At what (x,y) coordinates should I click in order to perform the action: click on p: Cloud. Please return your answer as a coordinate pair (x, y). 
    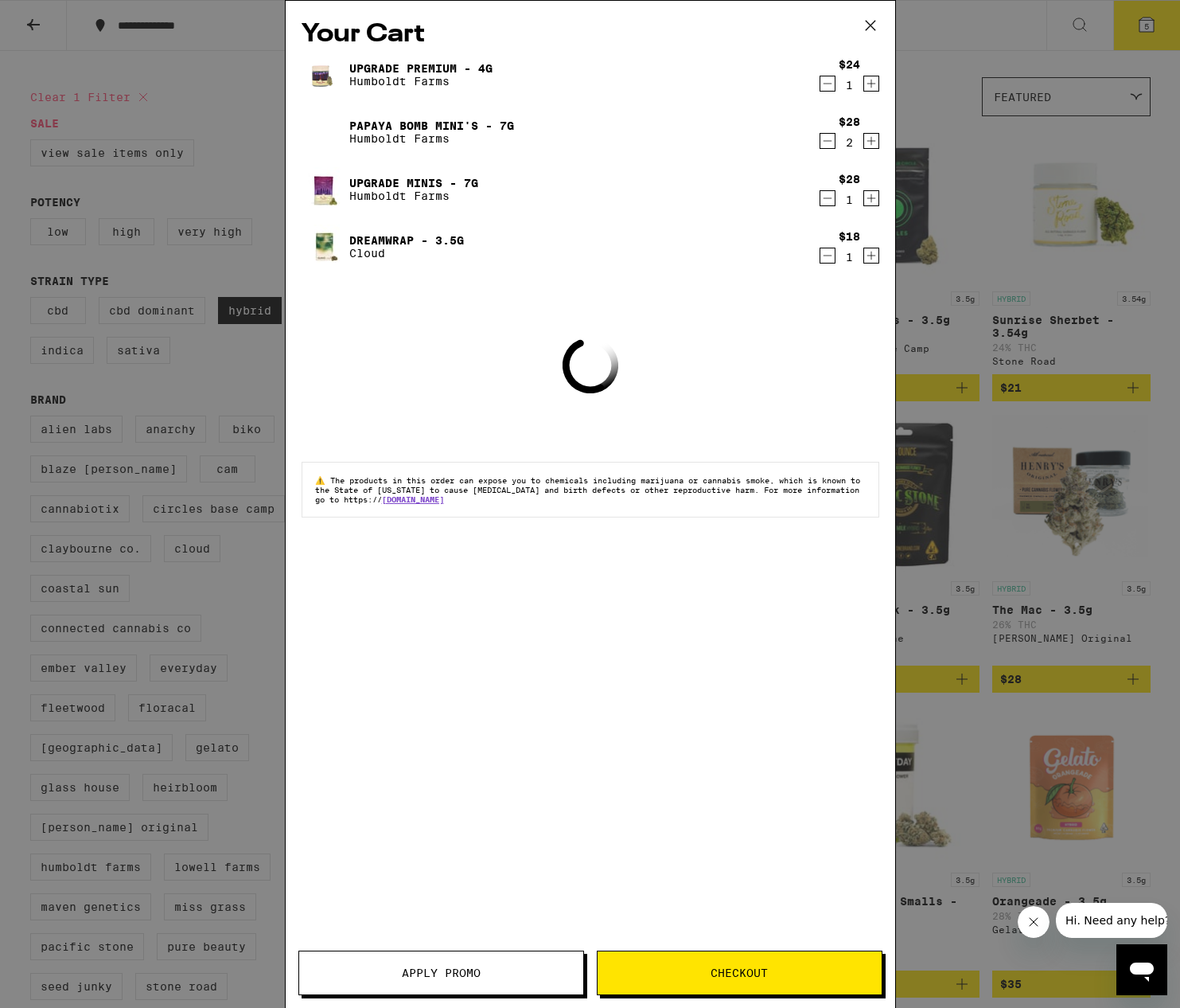
    Looking at the image, I should click on (407, 253).